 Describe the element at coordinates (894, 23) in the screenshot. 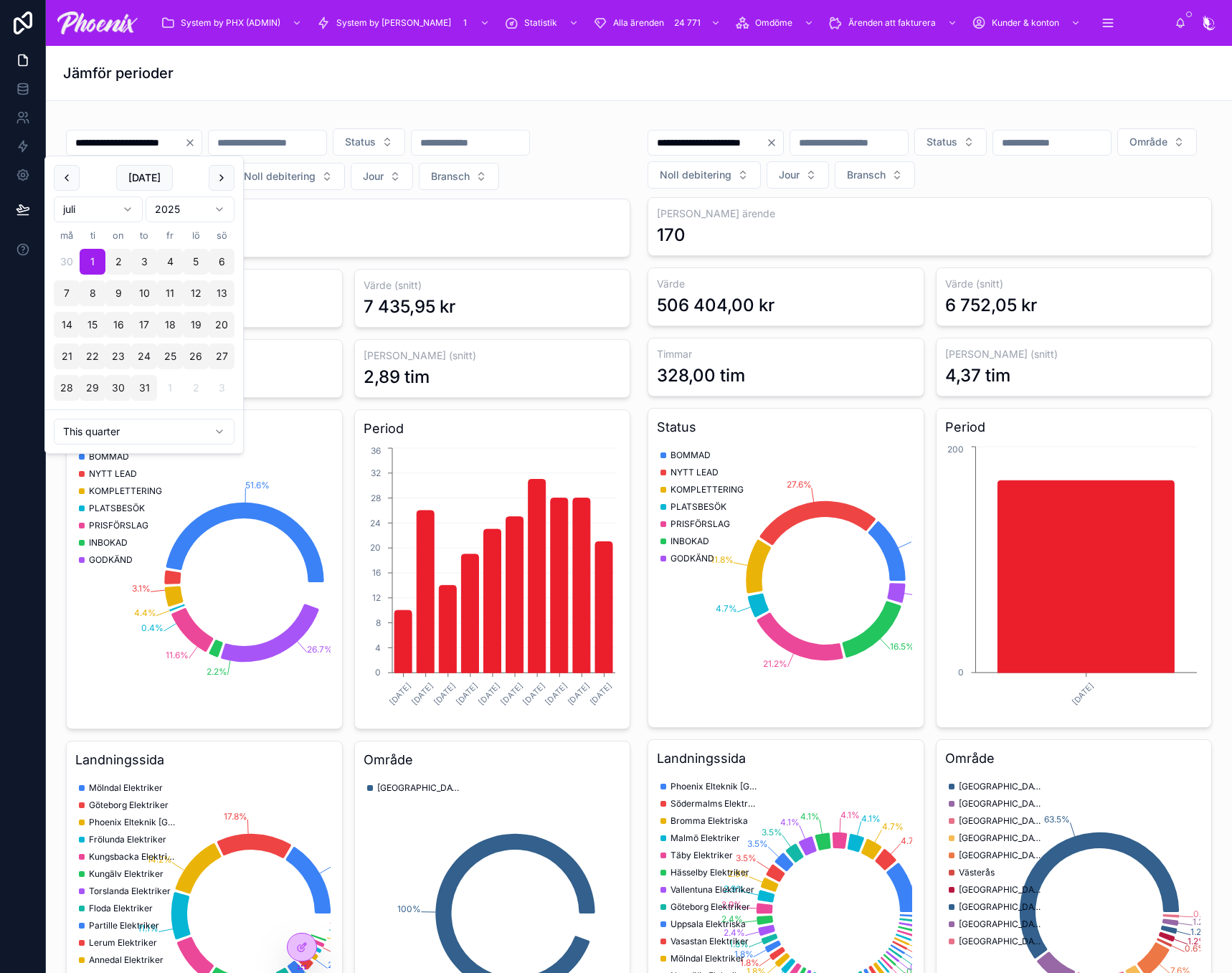

I see `a: Ärenden att fakturera` at that location.